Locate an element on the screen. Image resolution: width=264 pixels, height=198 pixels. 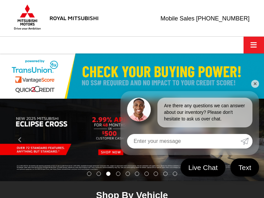
h3: Royal Mitsubishi is located at coordinates (74, 18).